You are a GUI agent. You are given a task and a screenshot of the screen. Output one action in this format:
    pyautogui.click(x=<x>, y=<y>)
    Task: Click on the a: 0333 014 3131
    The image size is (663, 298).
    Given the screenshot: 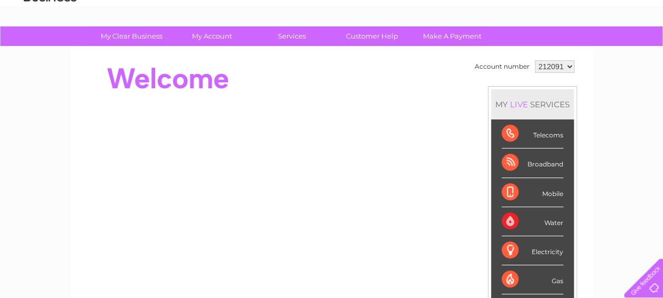 What is the action you would take?
    pyautogui.click(x=501, y=12)
    